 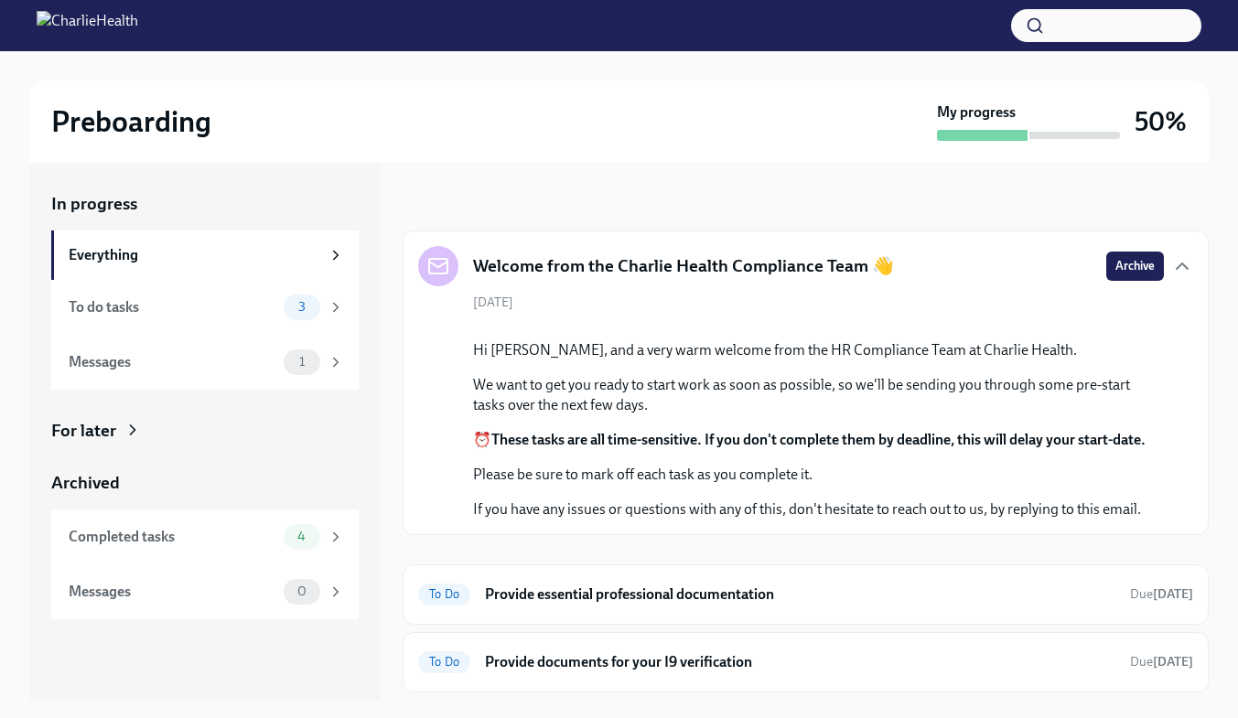 What do you see at coordinates (302, 307) in the screenshot?
I see `span: 3` at bounding box center [302, 307].